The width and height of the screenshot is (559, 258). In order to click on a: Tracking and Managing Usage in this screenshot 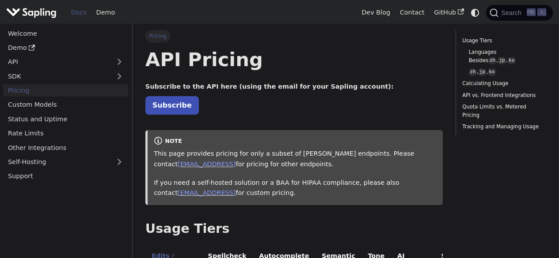, I will do `click(502, 127)`.